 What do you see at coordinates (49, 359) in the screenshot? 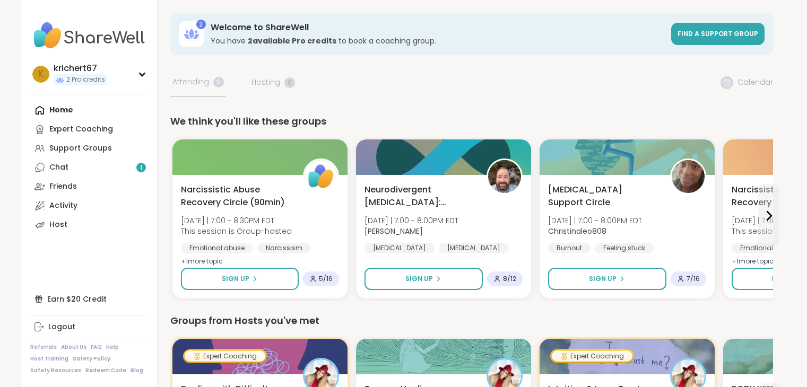
I see `a: Host Training` at bounding box center [49, 359].